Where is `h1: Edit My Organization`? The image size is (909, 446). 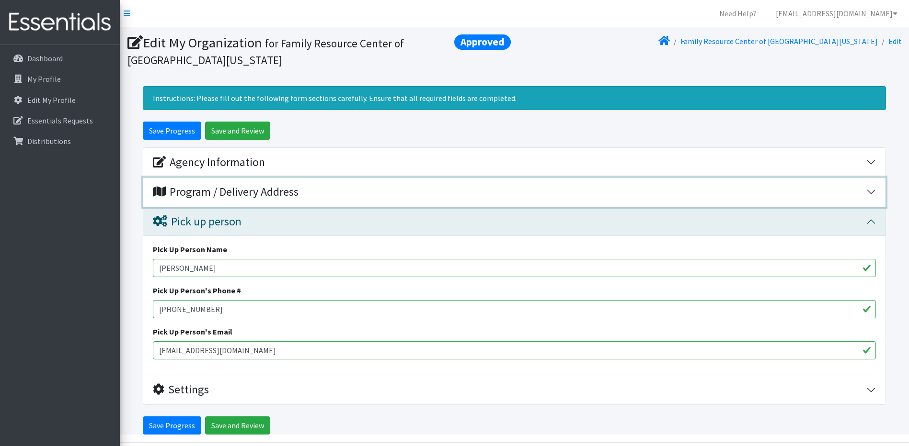 h1: Edit My Organization is located at coordinates (319, 51).